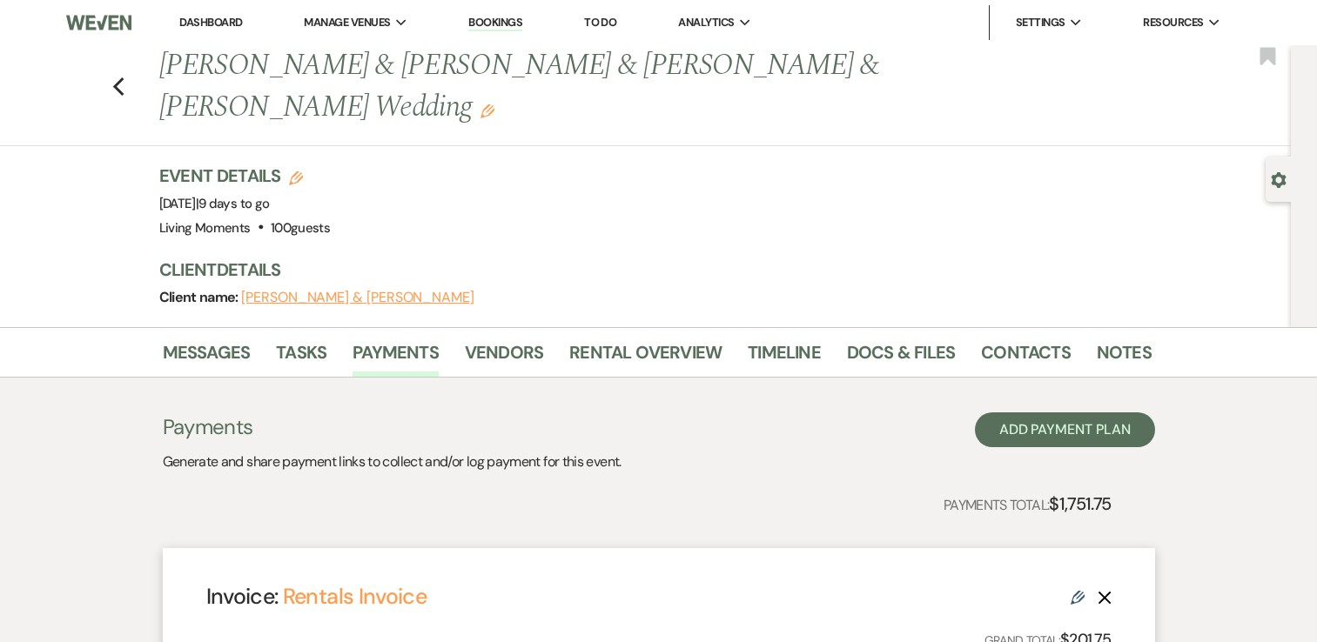  What do you see at coordinates (233, 204) in the screenshot?
I see `span: 9 days to go` at bounding box center [233, 204].